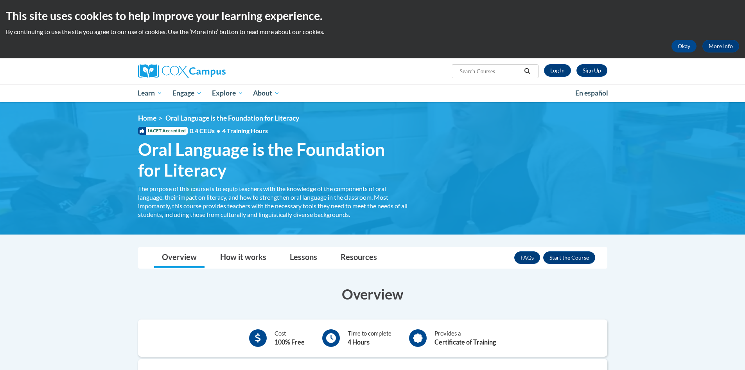 This screenshot has height=370, width=745. Describe the element at coordinates (465, 337) in the screenshot. I see `div: Provides a` at that location.